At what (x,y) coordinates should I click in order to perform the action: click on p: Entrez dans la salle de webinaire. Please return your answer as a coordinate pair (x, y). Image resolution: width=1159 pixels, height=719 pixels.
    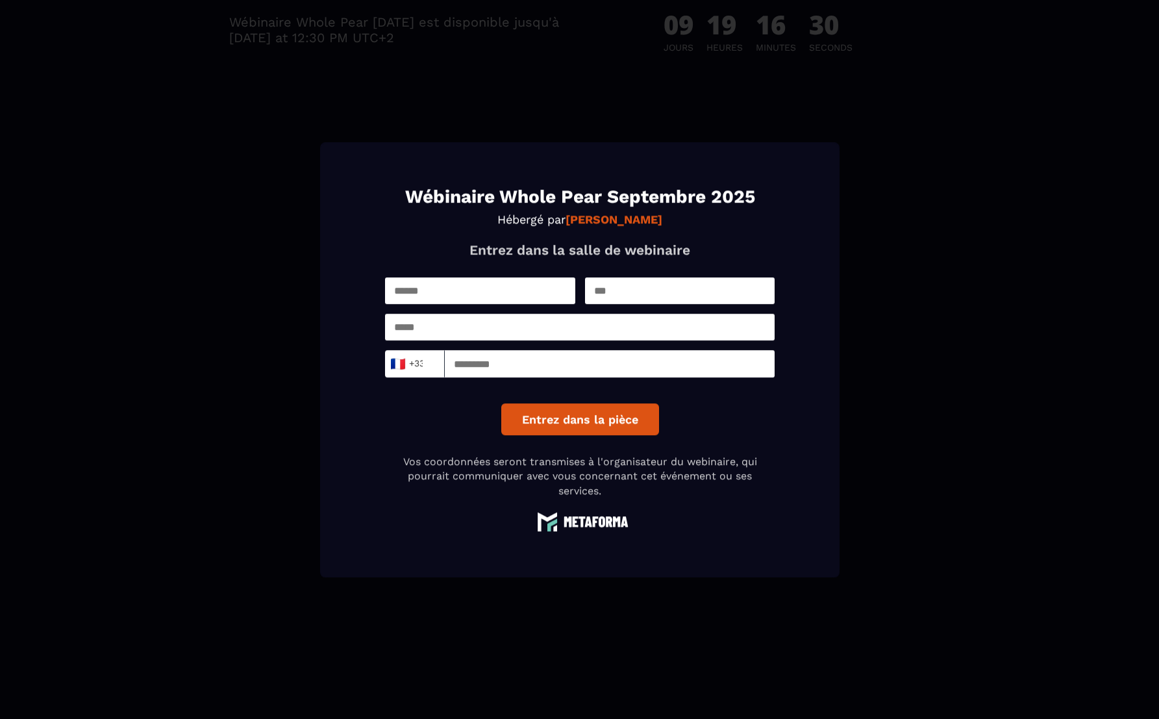
    Looking at the image, I should click on (580, 249).